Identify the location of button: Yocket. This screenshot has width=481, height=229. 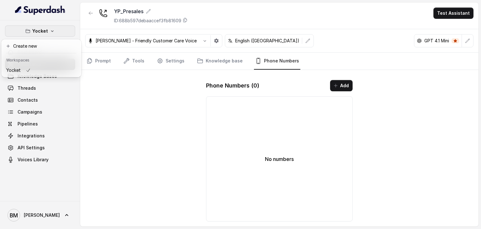
(40, 31).